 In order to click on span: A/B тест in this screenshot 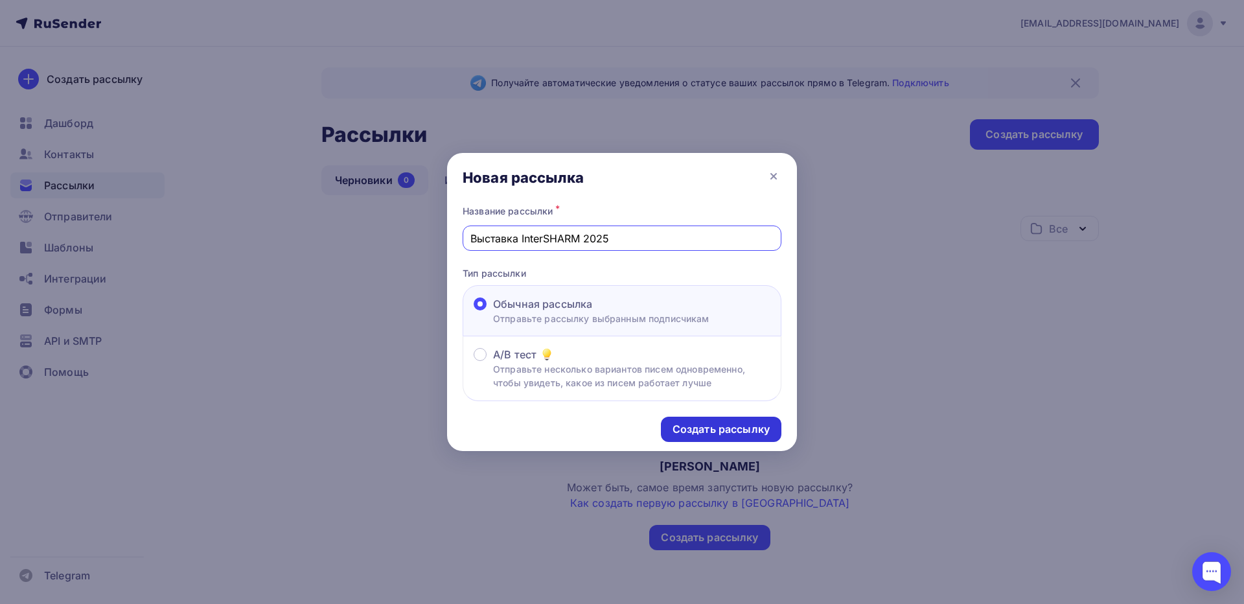, I will do `click(515, 355)`.